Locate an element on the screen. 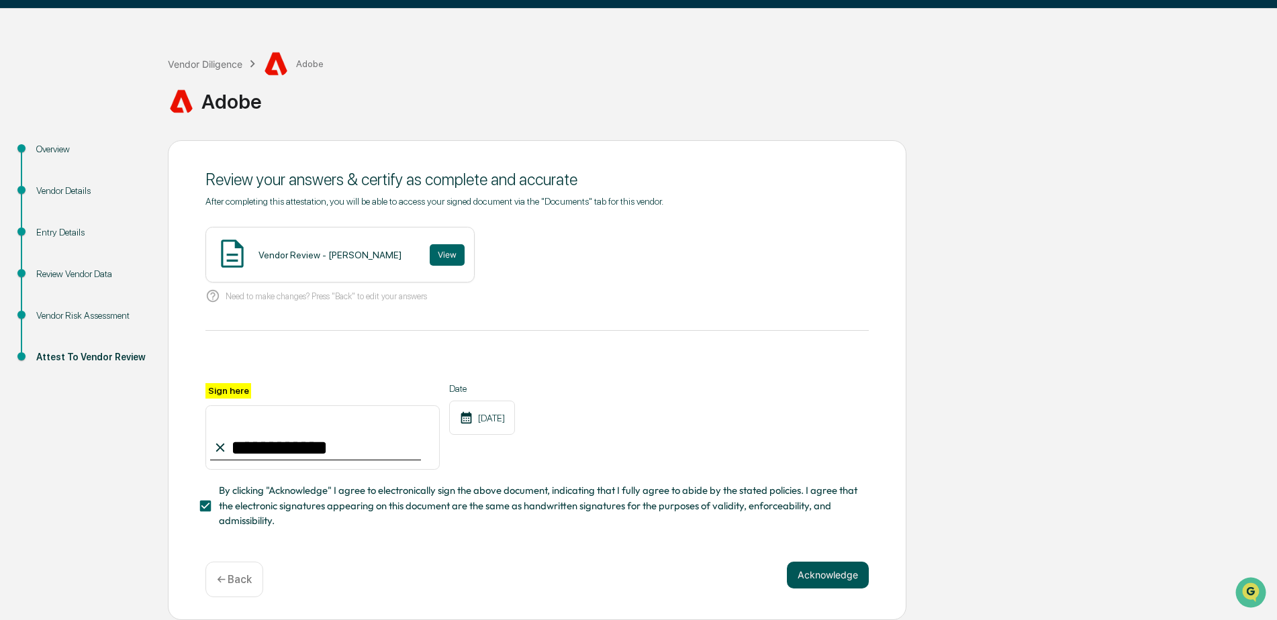 Image resolution: width=1277 pixels, height=620 pixels. div: Attest To Vendor Review is located at coordinates (91, 357).